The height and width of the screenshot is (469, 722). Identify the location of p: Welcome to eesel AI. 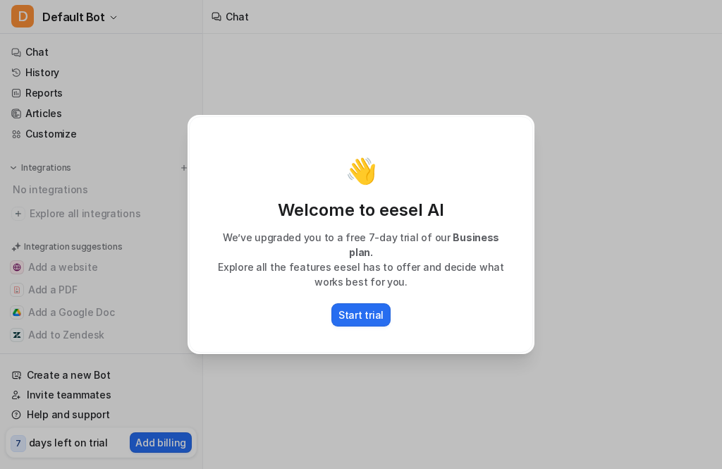
(361, 210).